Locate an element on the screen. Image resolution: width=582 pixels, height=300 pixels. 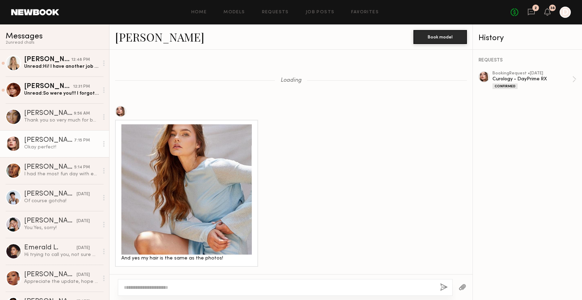
button: Book model is located at coordinates (440, 37).